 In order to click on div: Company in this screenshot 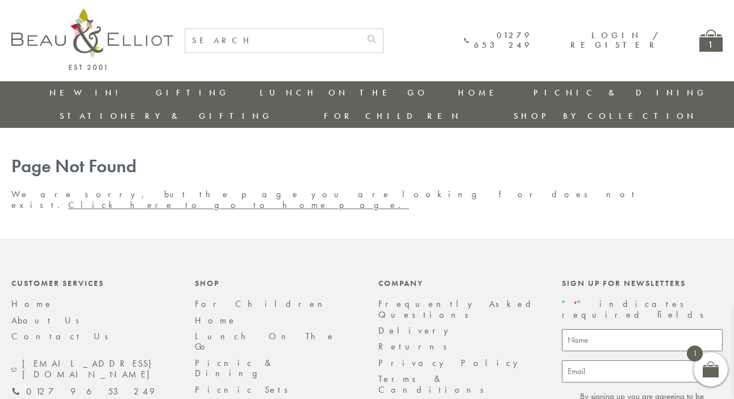, I will do `click(458, 283)`.